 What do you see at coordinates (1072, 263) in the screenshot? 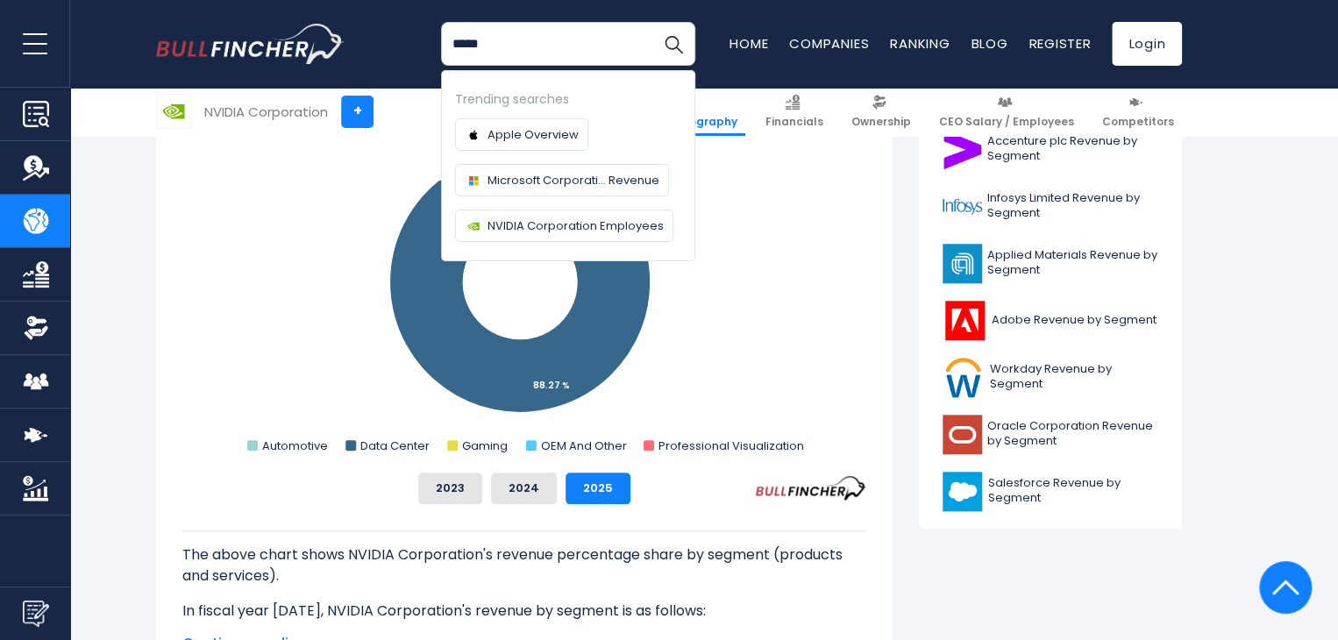
I see `span: Applied Materials Revenue by Segment` at bounding box center [1072, 263].